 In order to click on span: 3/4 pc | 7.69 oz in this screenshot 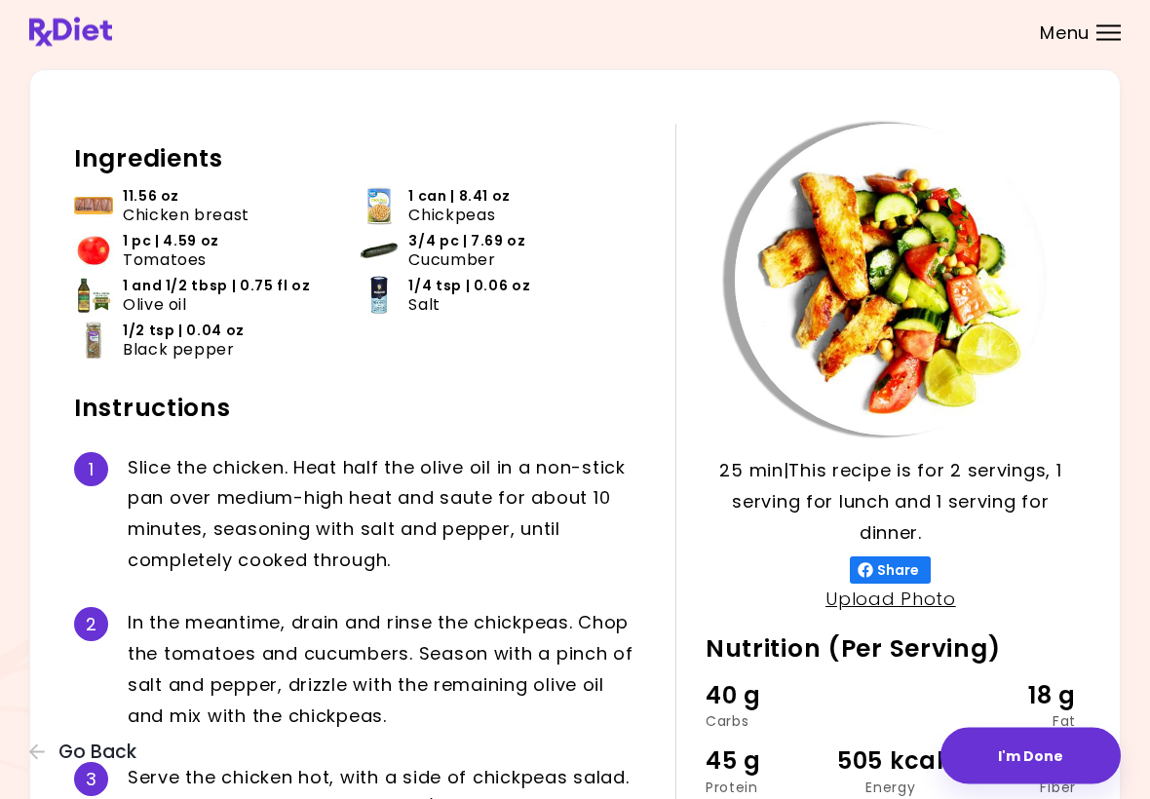, I will do `click(467, 242)`.